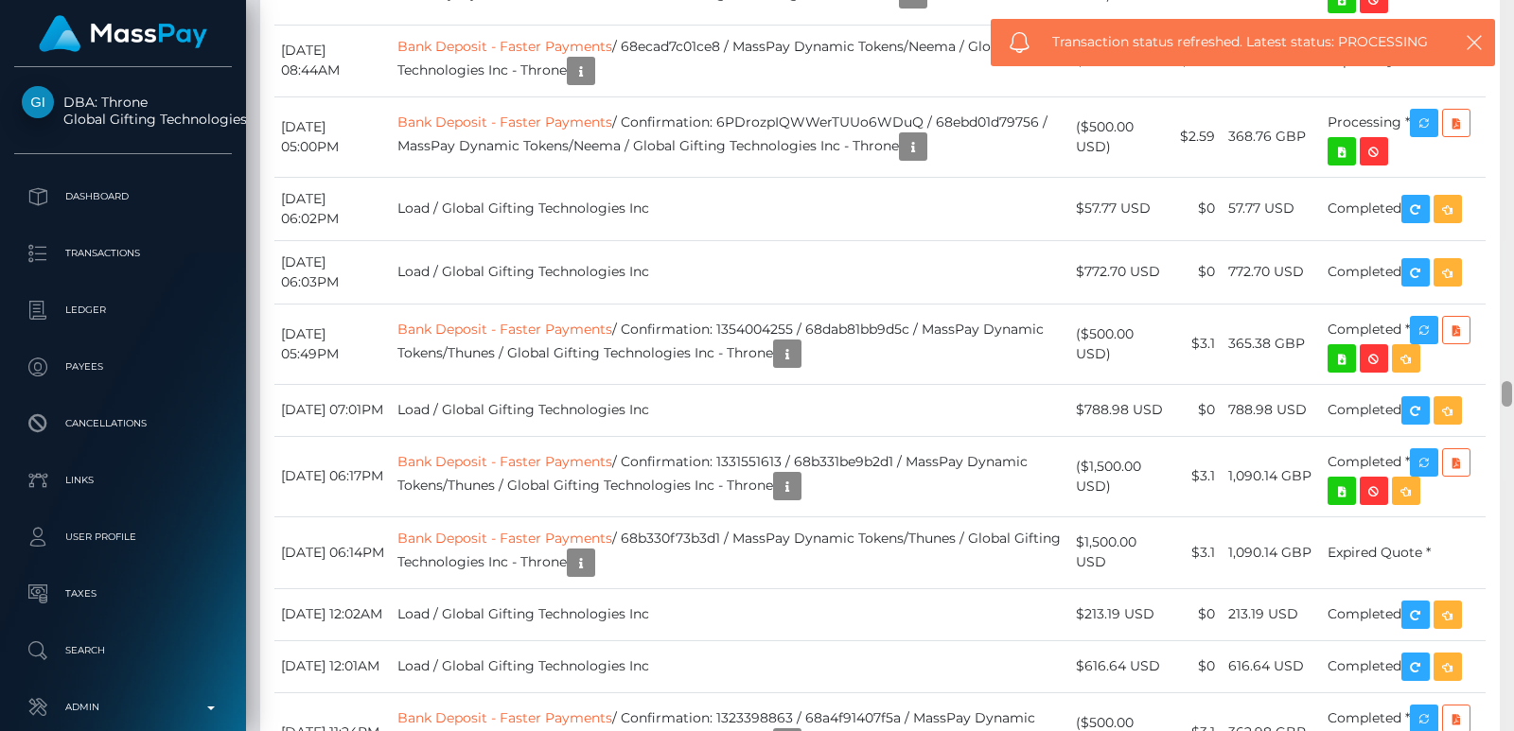  What do you see at coordinates (1121, 666) in the screenshot?
I see `td: $616.64 USD` at bounding box center [1121, 666].